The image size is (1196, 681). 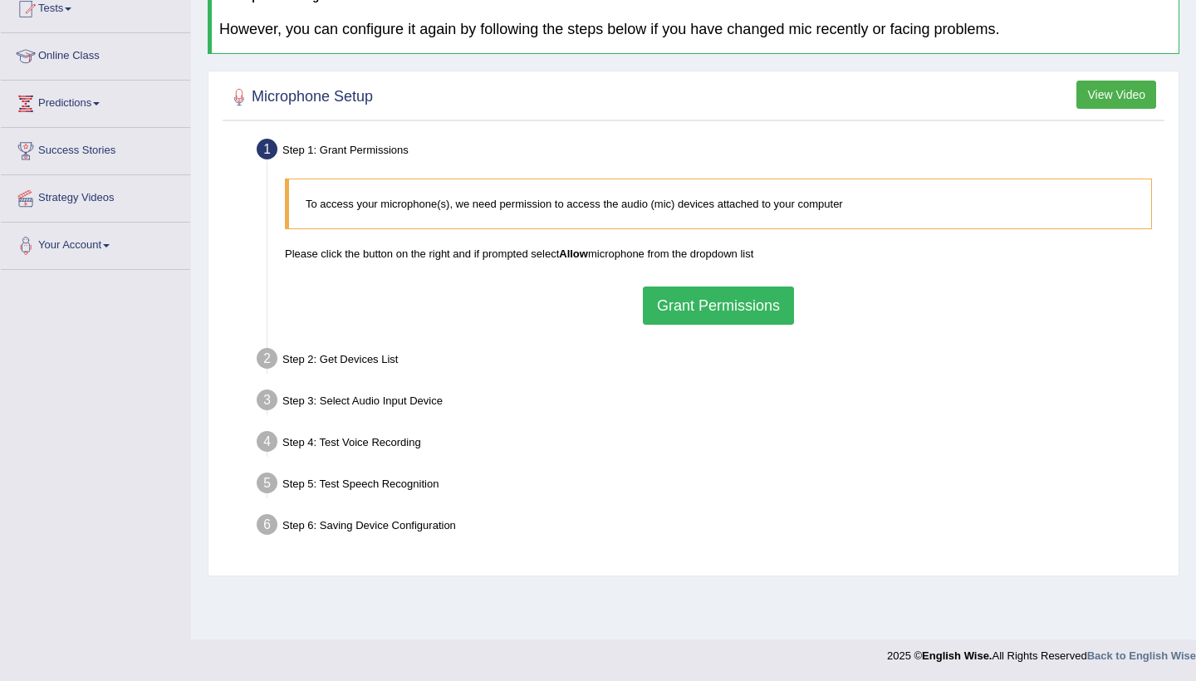 What do you see at coordinates (719, 306) in the screenshot?
I see `button: Grant Permissions` at bounding box center [719, 306].